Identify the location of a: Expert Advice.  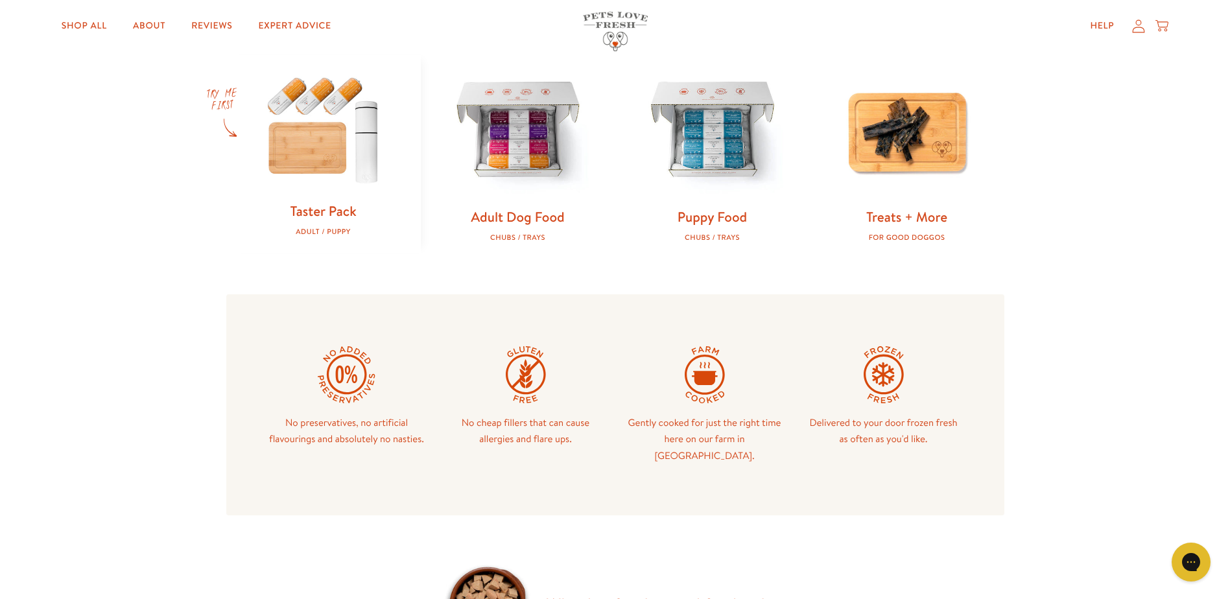
(295, 26).